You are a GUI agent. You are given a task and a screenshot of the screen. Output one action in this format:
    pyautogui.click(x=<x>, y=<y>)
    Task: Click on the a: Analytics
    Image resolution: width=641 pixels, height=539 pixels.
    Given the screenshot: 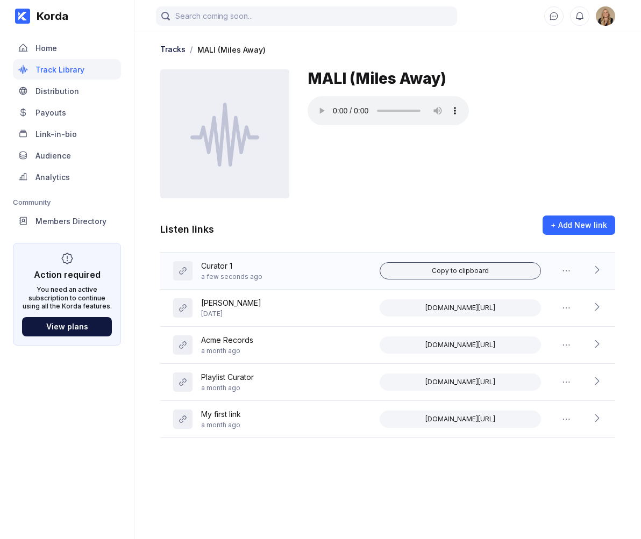 What is the action you would take?
    pyautogui.click(x=67, y=177)
    